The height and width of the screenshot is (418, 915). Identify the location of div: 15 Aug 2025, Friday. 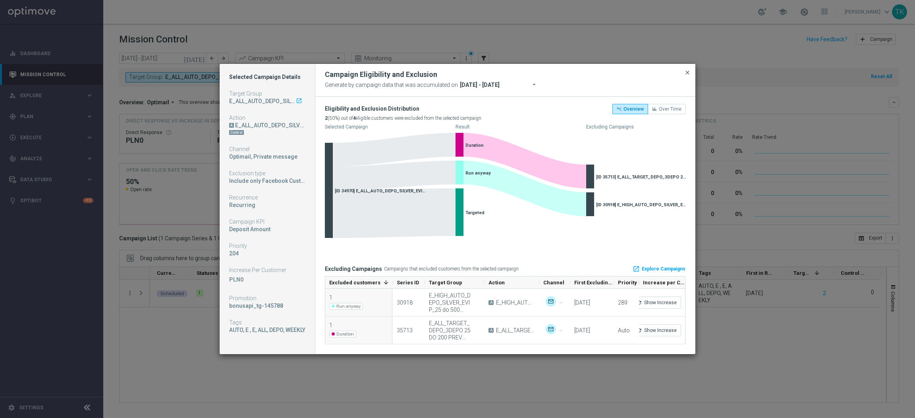
(582, 303).